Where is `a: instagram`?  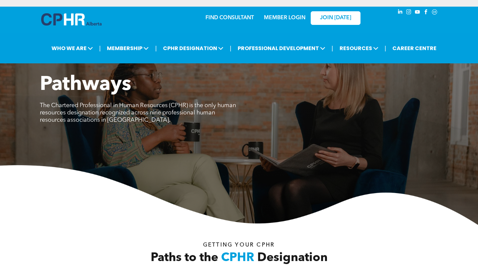
a: instagram is located at coordinates (408, 13).